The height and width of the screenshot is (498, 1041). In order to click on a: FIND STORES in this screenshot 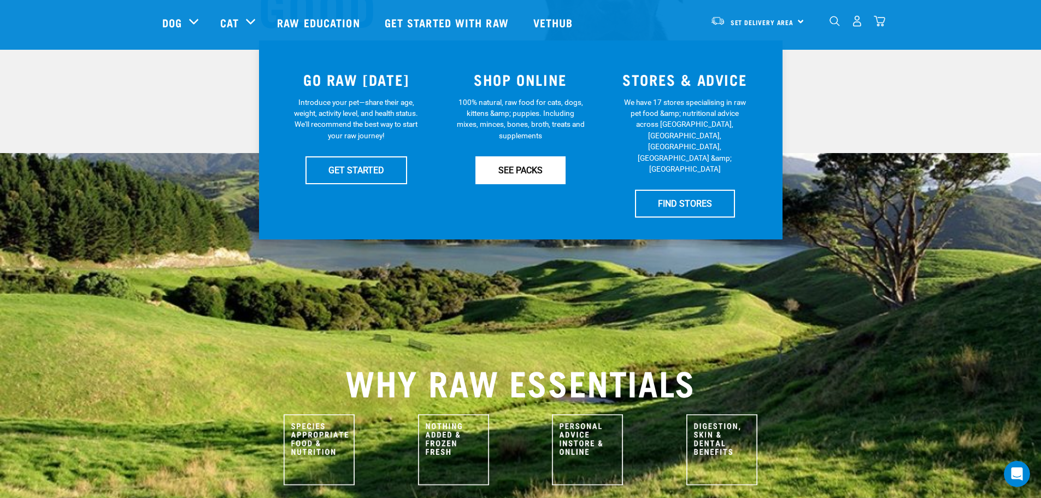, I will do `click(685, 203)`.